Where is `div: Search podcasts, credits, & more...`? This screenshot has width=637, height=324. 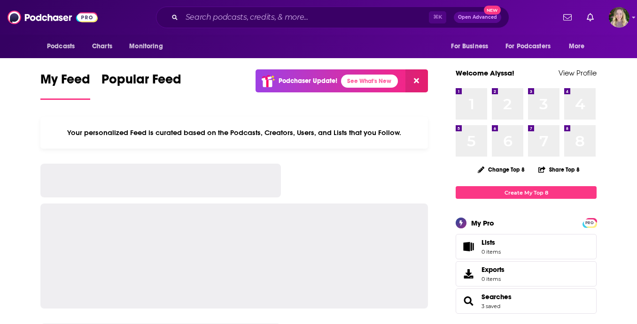
div: Search podcasts, credits, & more... is located at coordinates (332, 17).